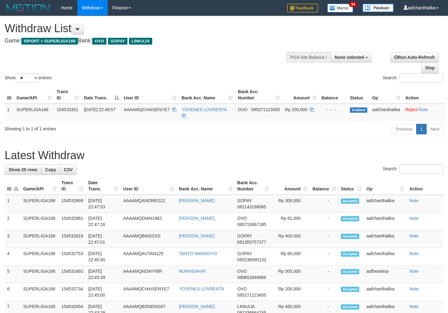  Describe the element at coordinates (13, 239) in the screenshot. I see `td: 3` at that location.